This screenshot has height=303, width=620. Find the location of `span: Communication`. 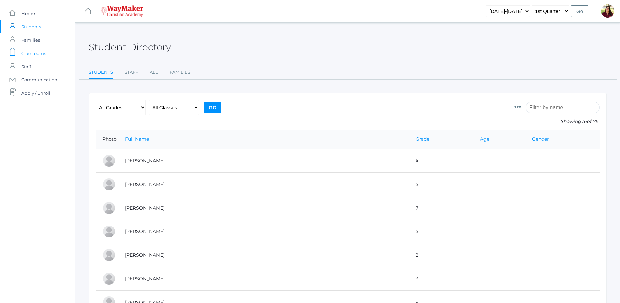

span: Communication is located at coordinates (39, 80).